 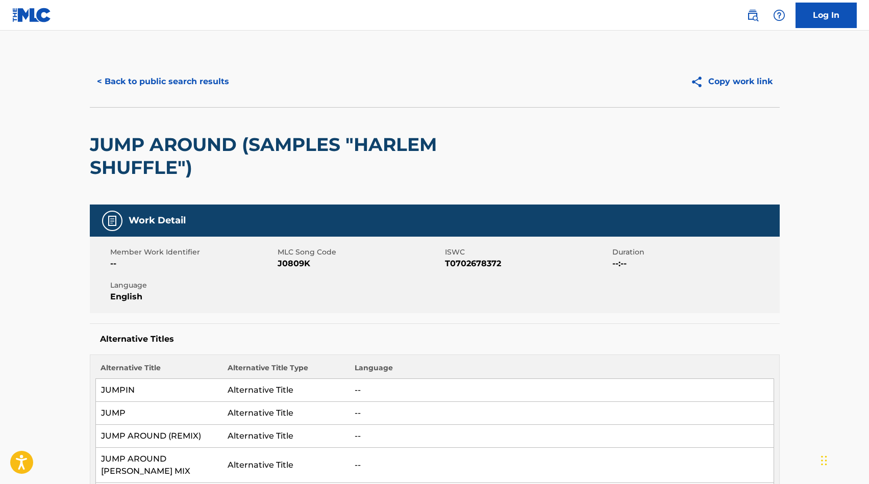 What do you see at coordinates (286, 371) in the screenshot?
I see `th: Alternative Title Type` at bounding box center [286, 371].